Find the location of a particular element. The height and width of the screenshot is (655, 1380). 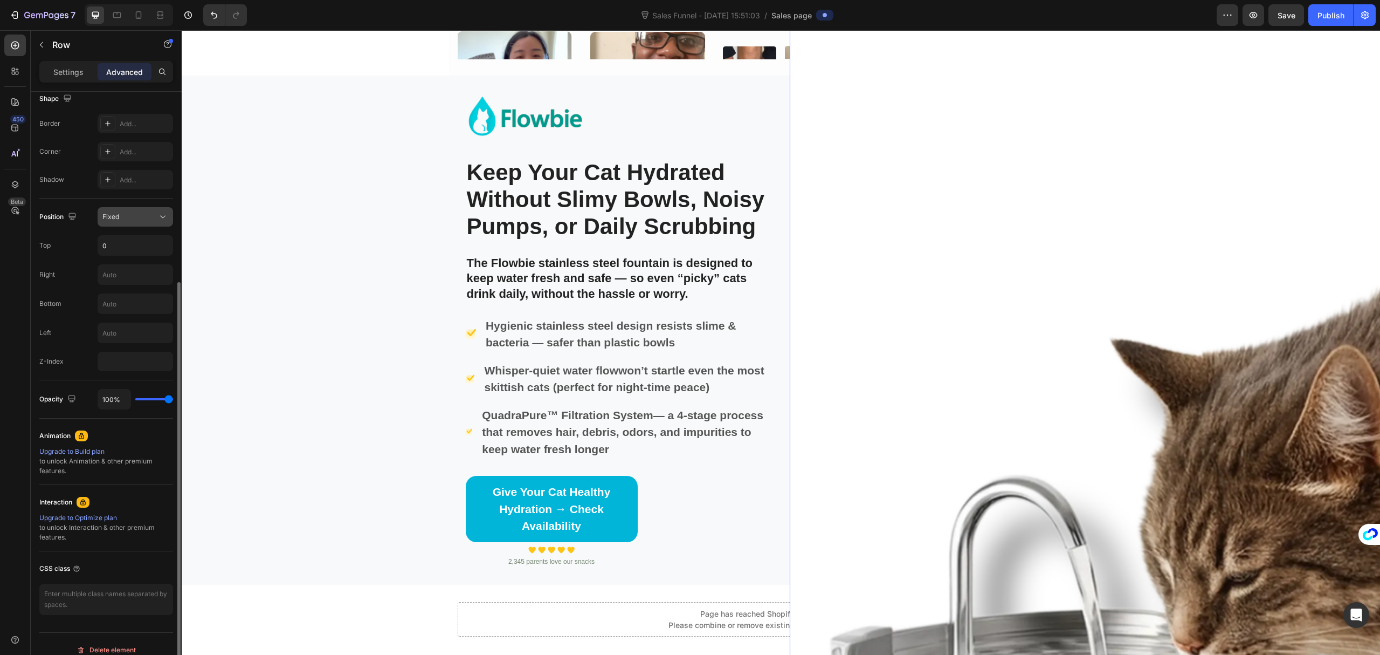

div: 450 is located at coordinates (18, 119).